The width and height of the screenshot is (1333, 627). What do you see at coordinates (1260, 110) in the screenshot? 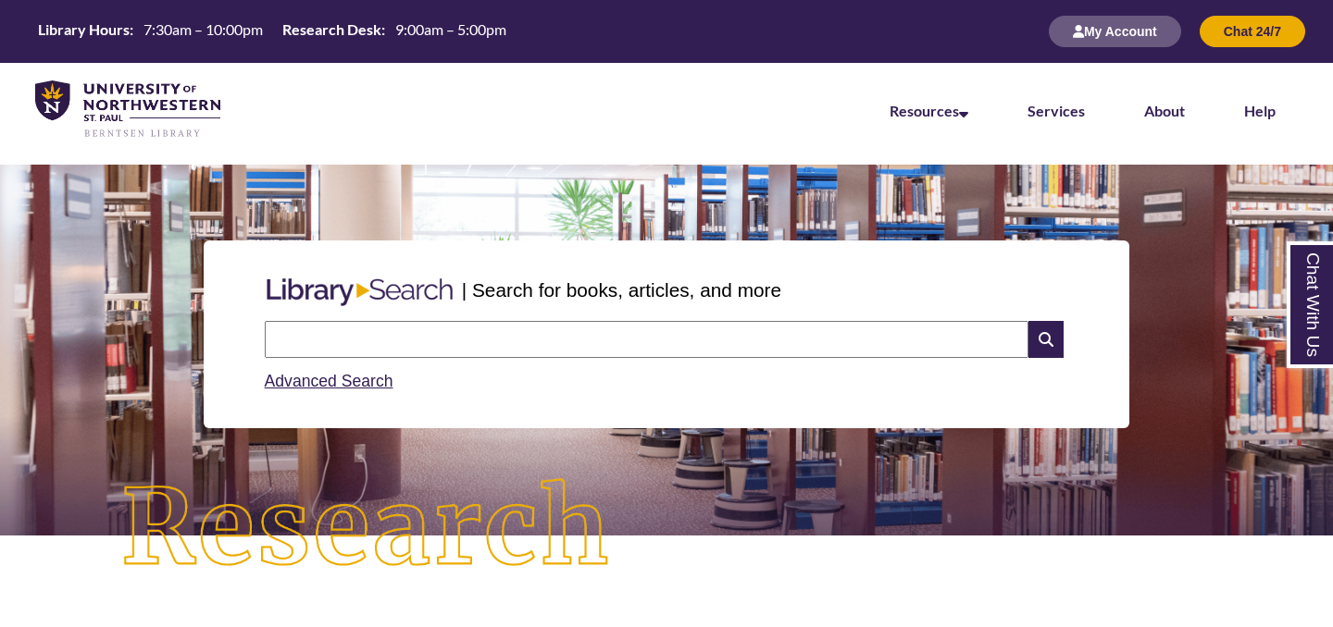
I see `a: Help` at bounding box center [1260, 110].